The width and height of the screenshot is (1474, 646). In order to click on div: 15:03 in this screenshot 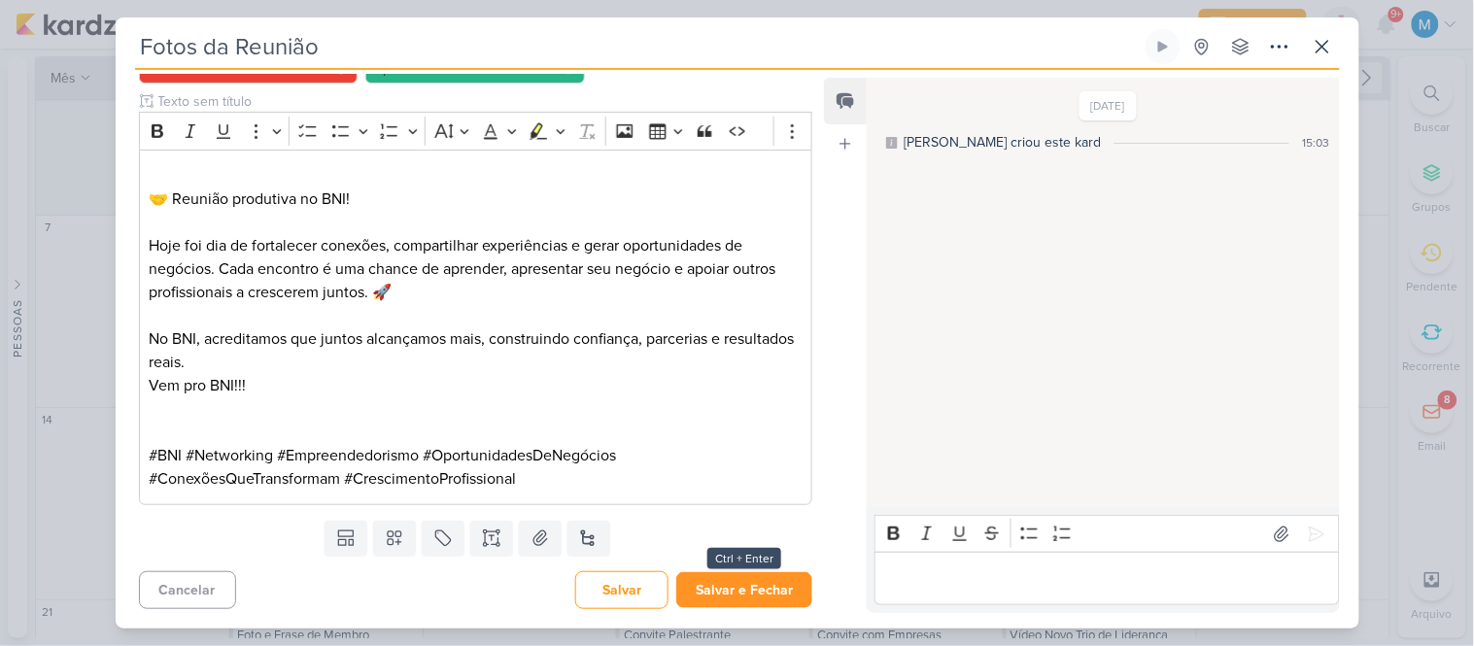, I will do `click(1317, 143)`.